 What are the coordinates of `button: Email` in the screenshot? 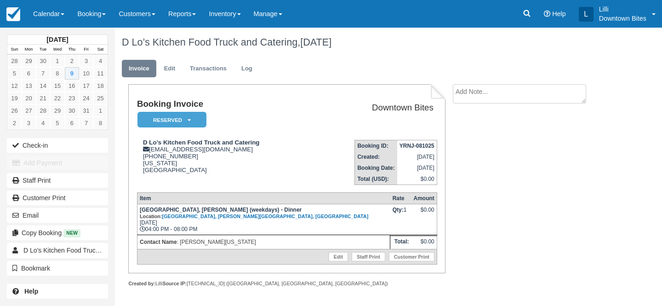 It's located at (57, 215).